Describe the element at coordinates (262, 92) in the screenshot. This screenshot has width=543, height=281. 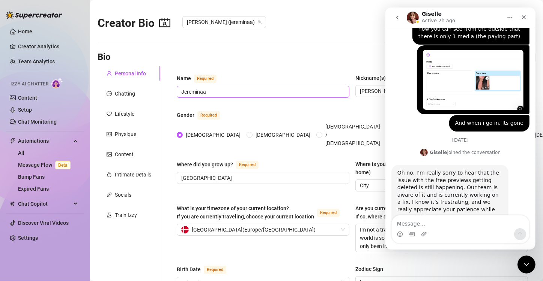
I see `input: Name` at that location.